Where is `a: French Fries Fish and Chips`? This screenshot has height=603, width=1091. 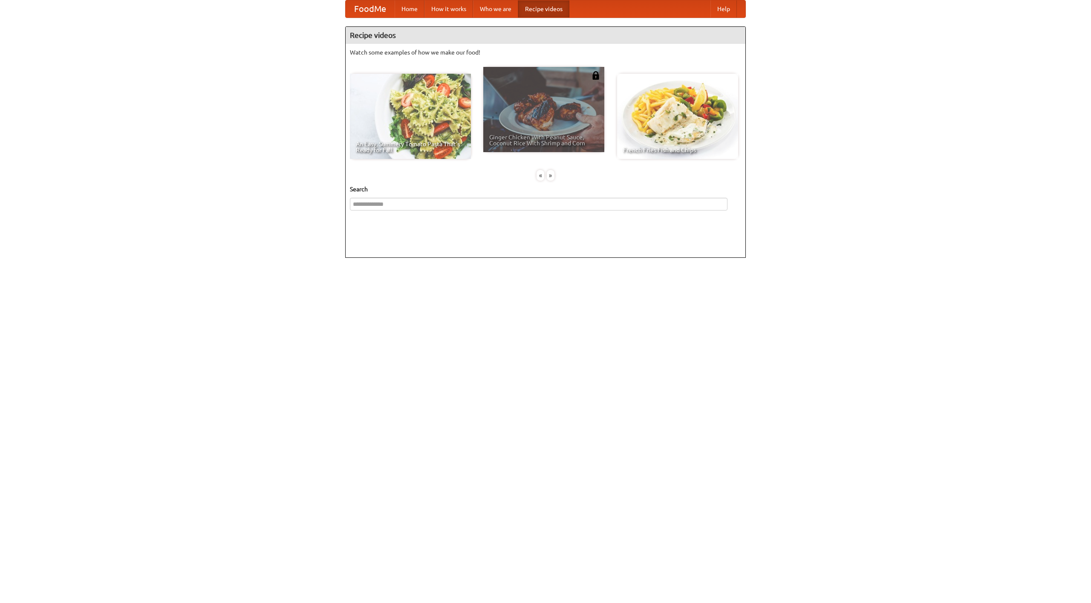
a: French Fries Fish and Chips is located at coordinates (678, 116).